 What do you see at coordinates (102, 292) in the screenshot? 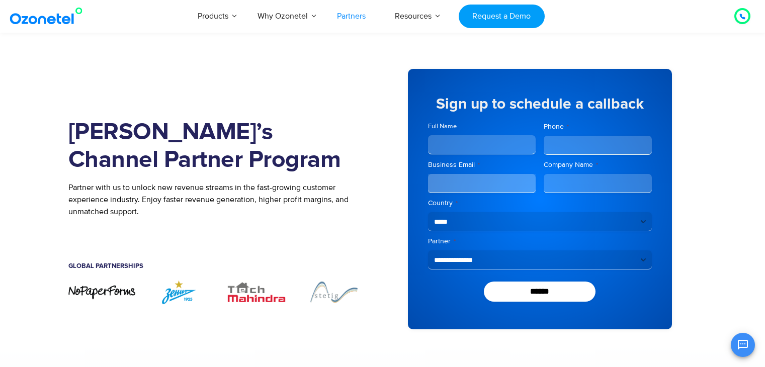
I see `div: 1 / 7` at bounding box center [102, 292].